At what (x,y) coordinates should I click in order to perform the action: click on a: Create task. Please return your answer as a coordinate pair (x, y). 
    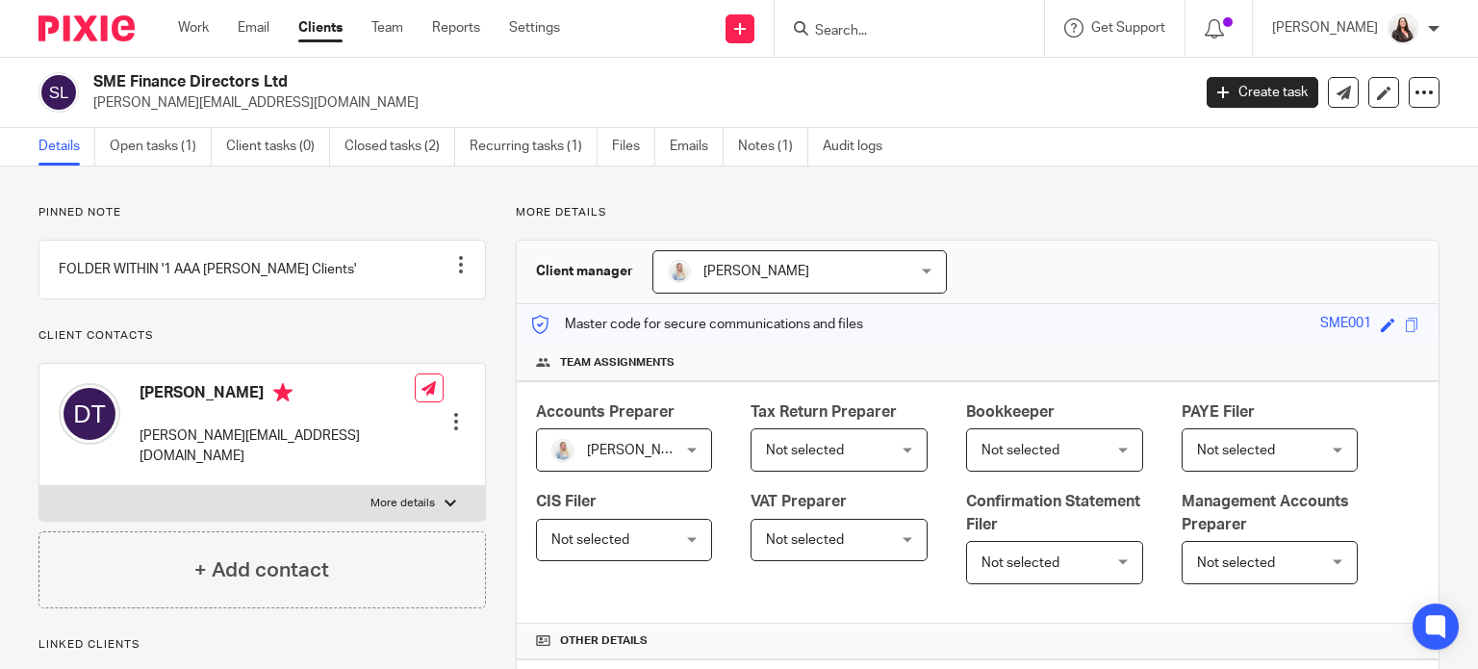
    Looking at the image, I should click on (1263, 92).